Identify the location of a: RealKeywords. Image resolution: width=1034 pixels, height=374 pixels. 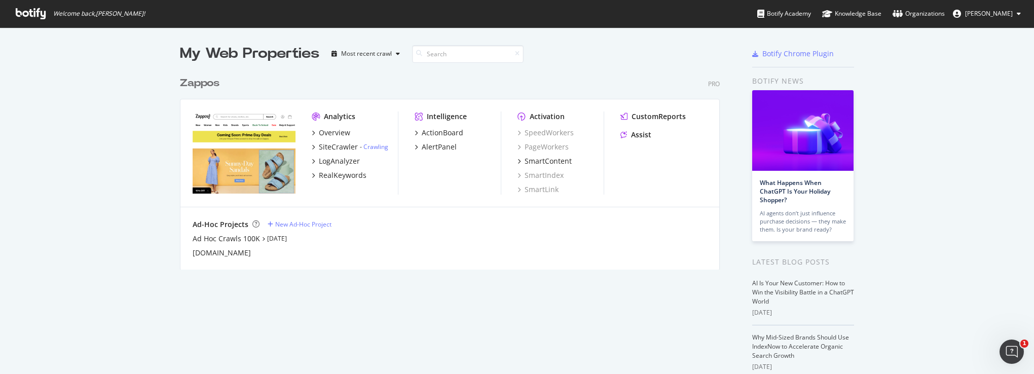
(339, 175).